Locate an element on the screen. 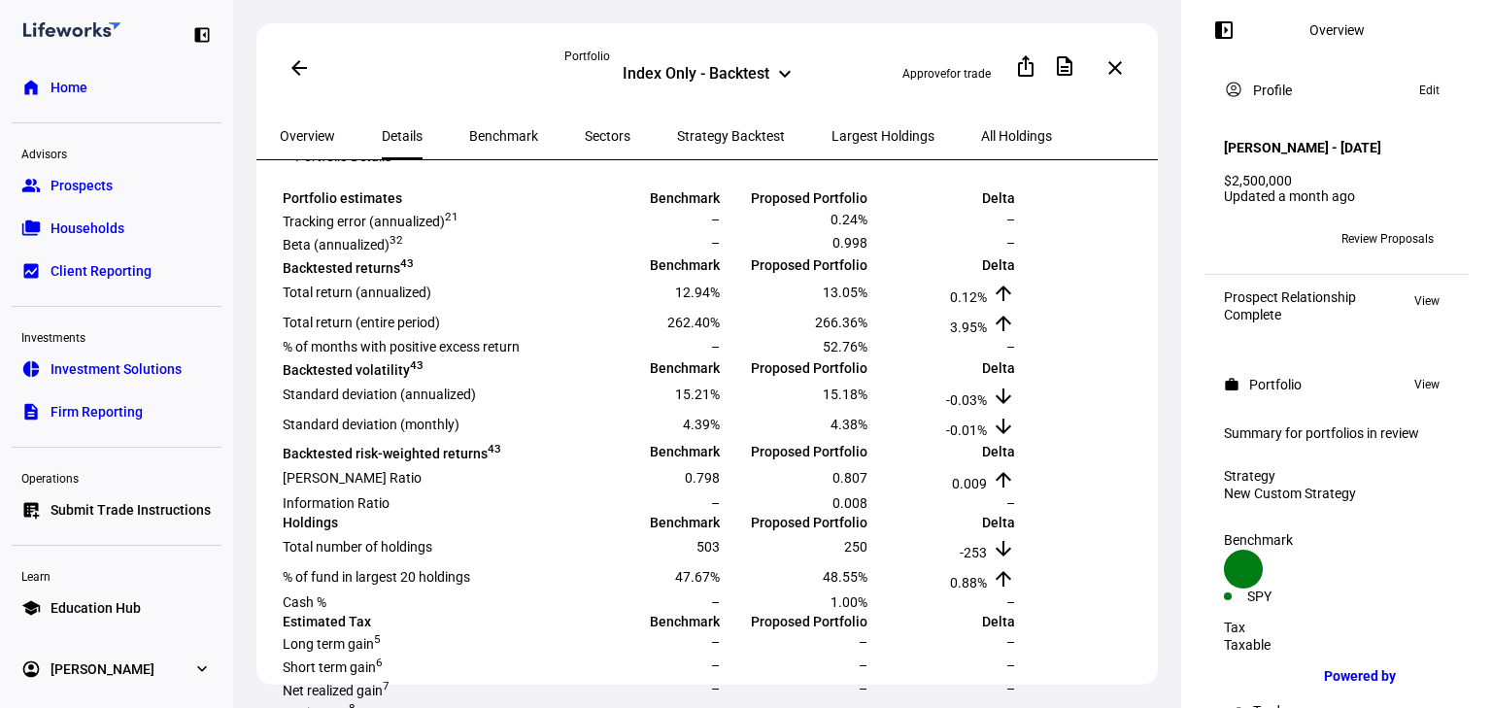  span: 0.008 is located at coordinates (850, 503).